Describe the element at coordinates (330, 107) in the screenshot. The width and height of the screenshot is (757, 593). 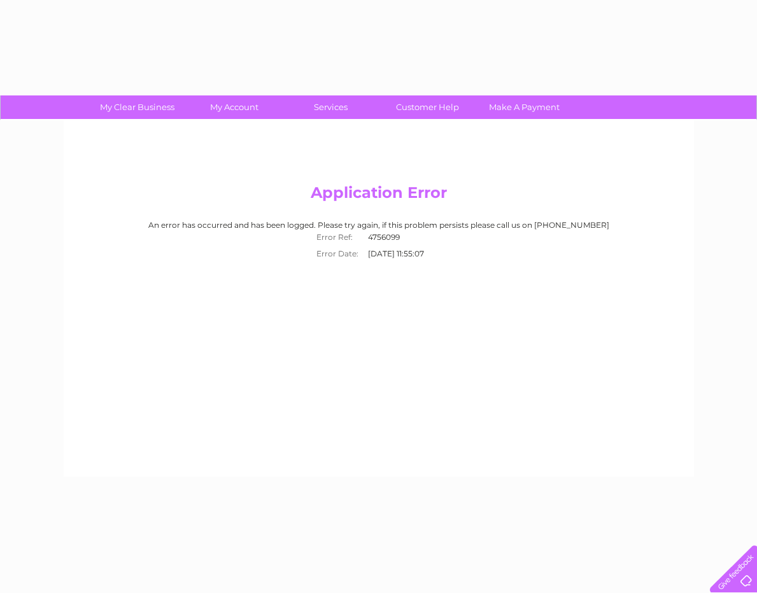
I see `a: Services` at that location.